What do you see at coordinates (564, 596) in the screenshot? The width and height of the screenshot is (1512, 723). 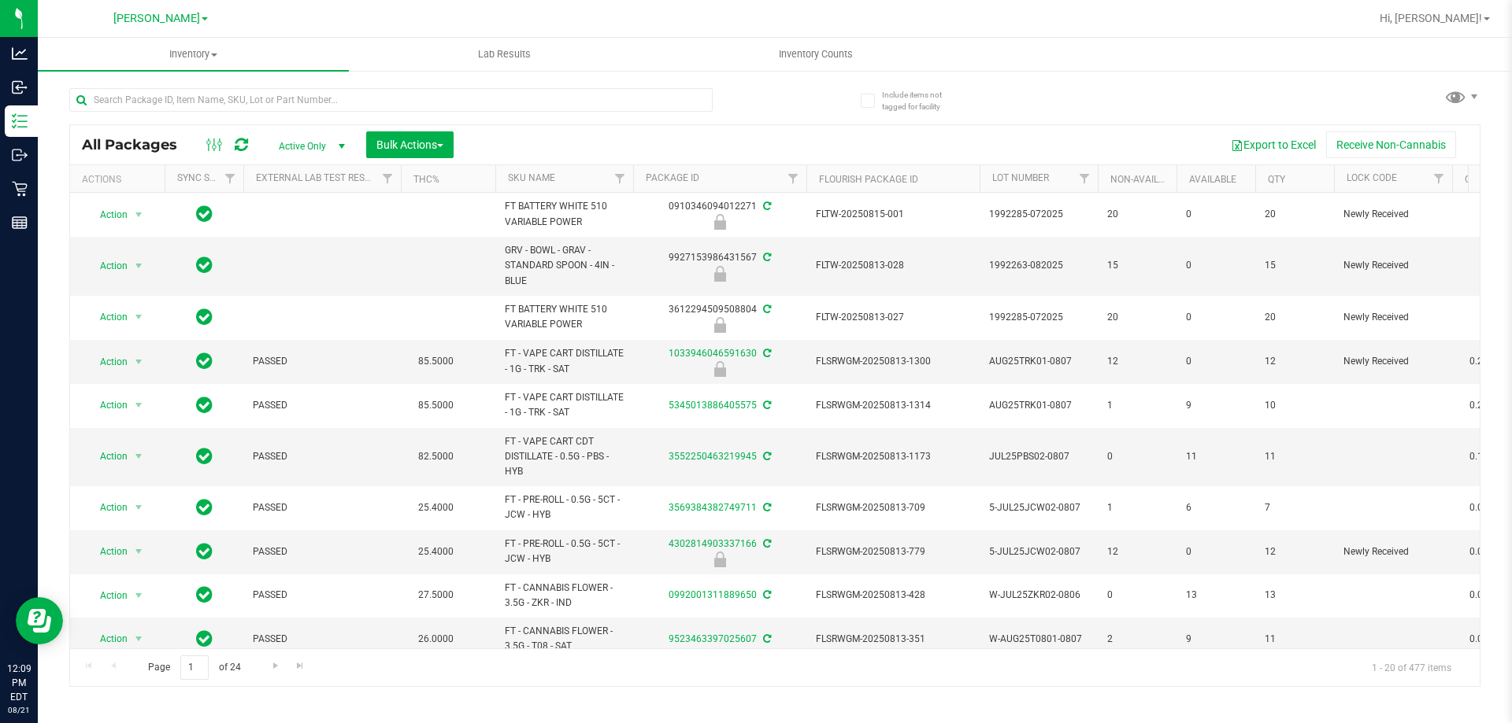 I see `span: FT - CANNABIS FLOWER - 3.5G - ZKR - IND` at bounding box center [564, 596].